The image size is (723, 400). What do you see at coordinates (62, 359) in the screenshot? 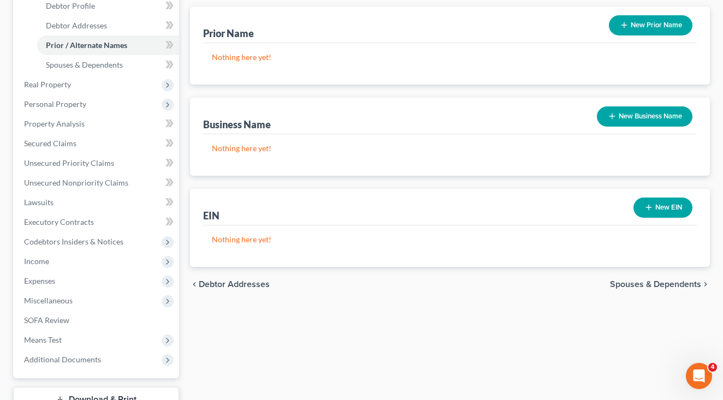
I see `span: Additional Documents` at bounding box center [62, 359].